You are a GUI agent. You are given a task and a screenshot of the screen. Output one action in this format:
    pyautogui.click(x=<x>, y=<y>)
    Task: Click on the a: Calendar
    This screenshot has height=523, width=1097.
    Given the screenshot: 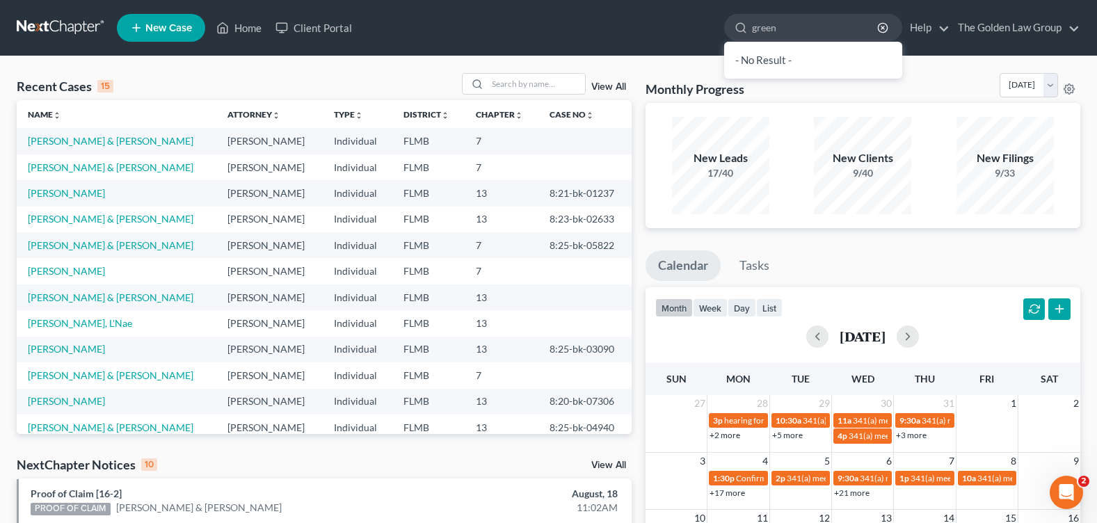 What is the action you would take?
    pyautogui.click(x=683, y=266)
    